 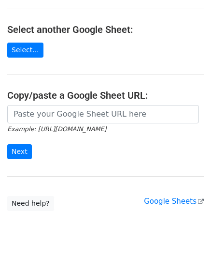 I want to click on div: Chat Widget, so click(x=187, y=233).